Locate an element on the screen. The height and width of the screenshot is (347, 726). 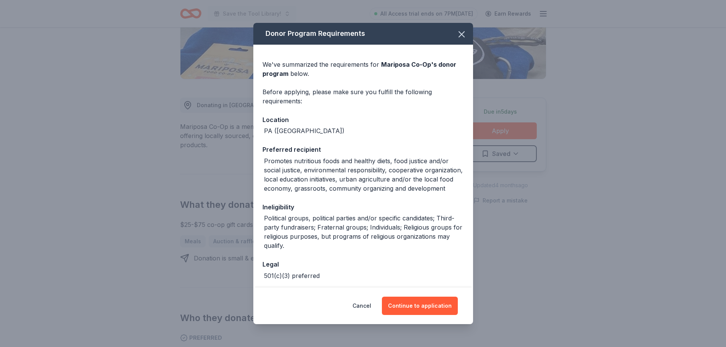
div: Legal is located at coordinates (363, 264).